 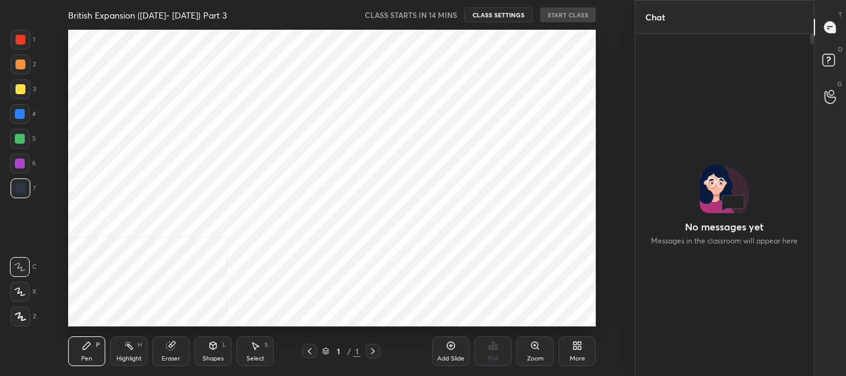 What do you see at coordinates (23, 64) in the screenshot?
I see `div: 2` at bounding box center [23, 64].